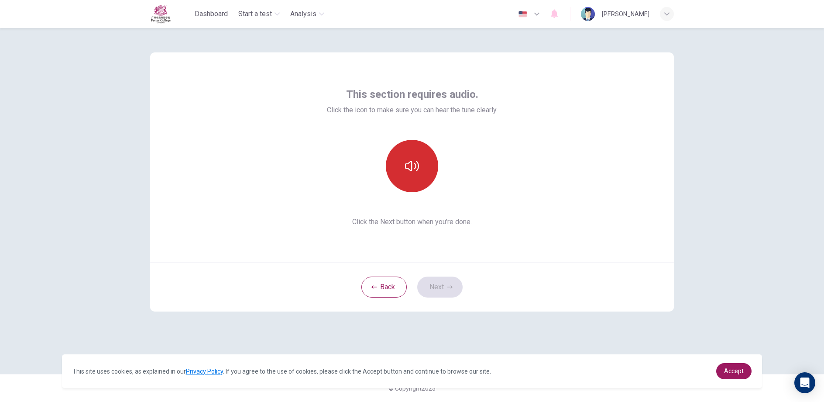 This screenshot has width=824, height=402. I want to click on button: Dashboard, so click(211, 14).